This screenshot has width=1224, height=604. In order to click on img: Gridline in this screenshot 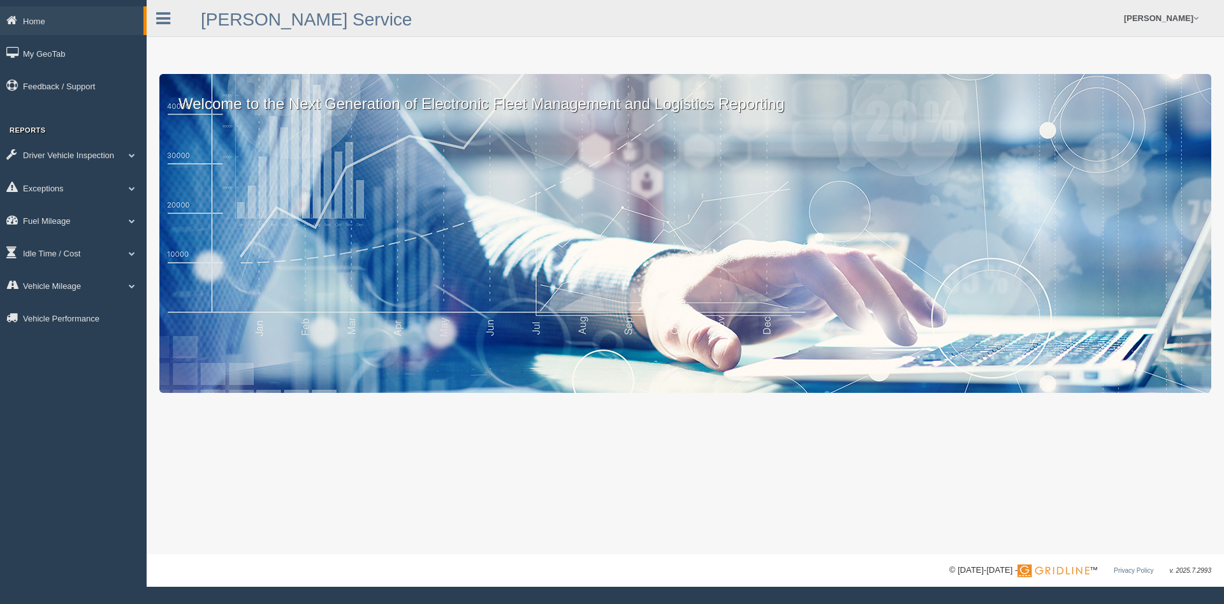, I will do `click(1053, 571)`.